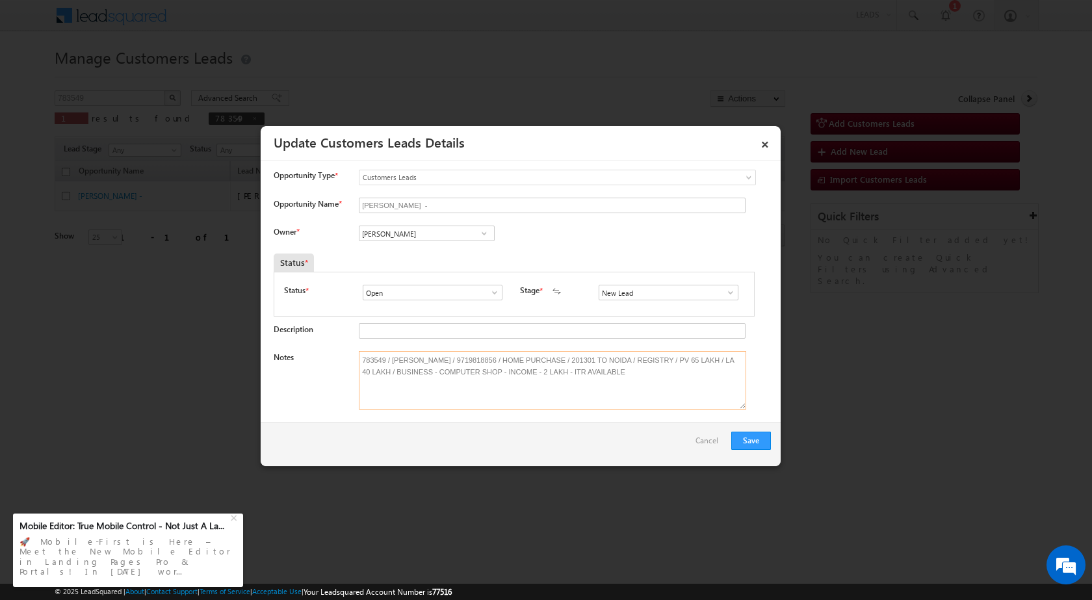  What do you see at coordinates (253, 592) in the screenshot?
I see `span: © 2025 LeadSquared | | | | |` at bounding box center [253, 592].